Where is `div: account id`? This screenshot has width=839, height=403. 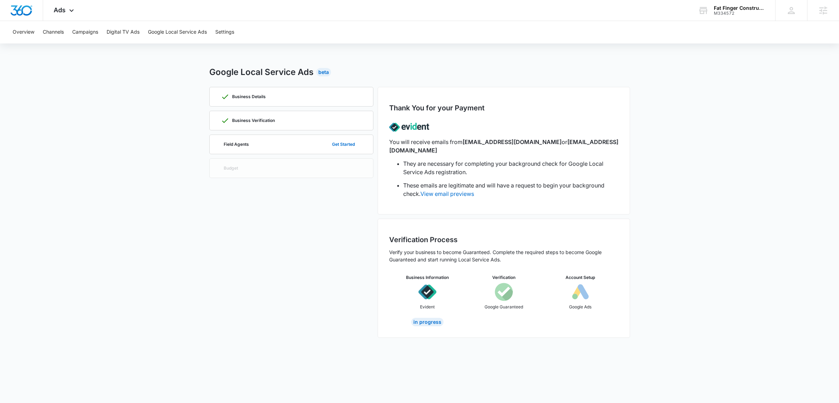 div: account id is located at coordinates (740, 13).